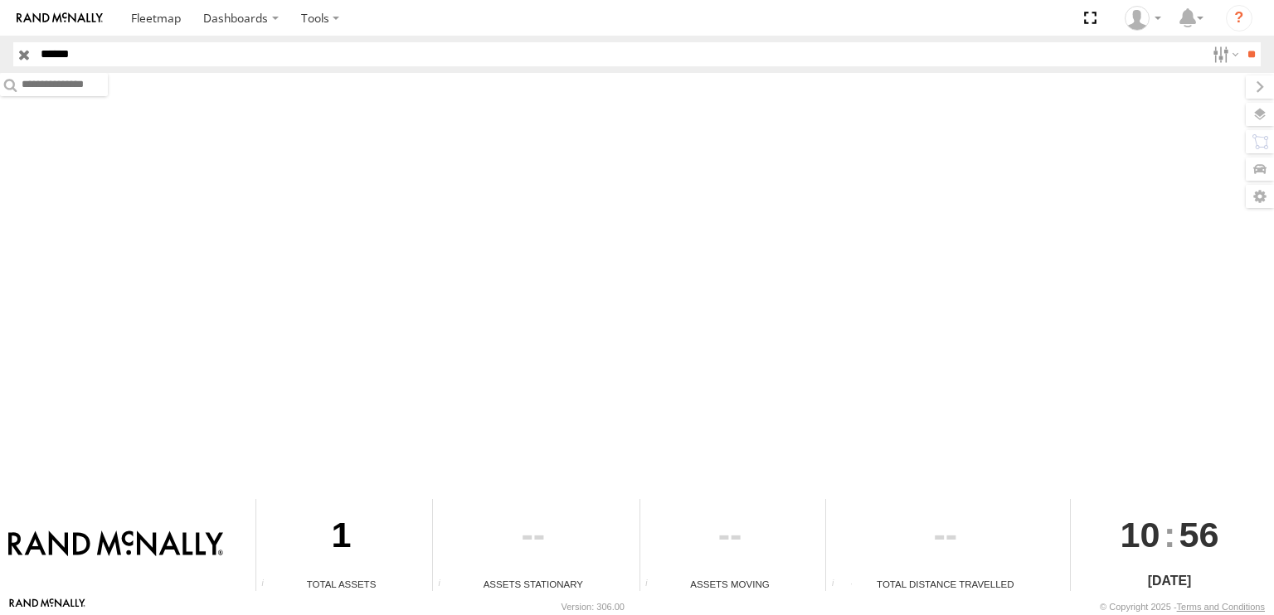 This screenshot has width=1274, height=615. What do you see at coordinates (341, 538) in the screenshot?
I see `div: 1` at bounding box center [341, 538].